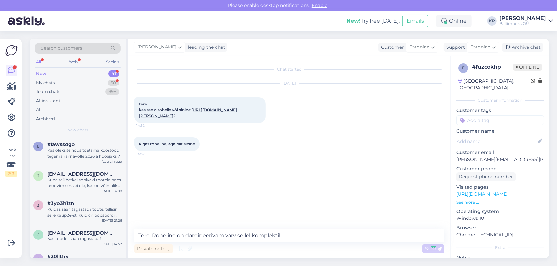 This screenshot has width=557, height=266. I want to click on p: Customer email, so click(500, 152).